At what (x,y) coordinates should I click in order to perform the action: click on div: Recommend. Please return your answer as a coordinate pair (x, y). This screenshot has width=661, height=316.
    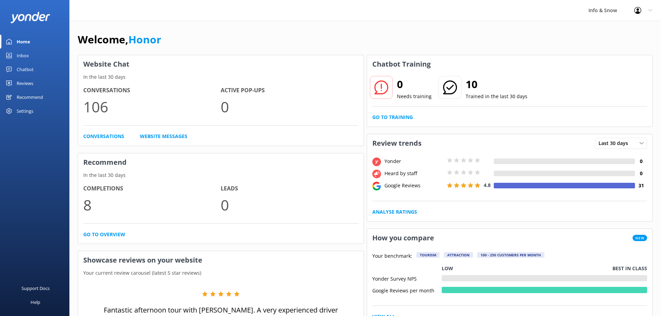
    Looking at the image, I should click on (30, 97).